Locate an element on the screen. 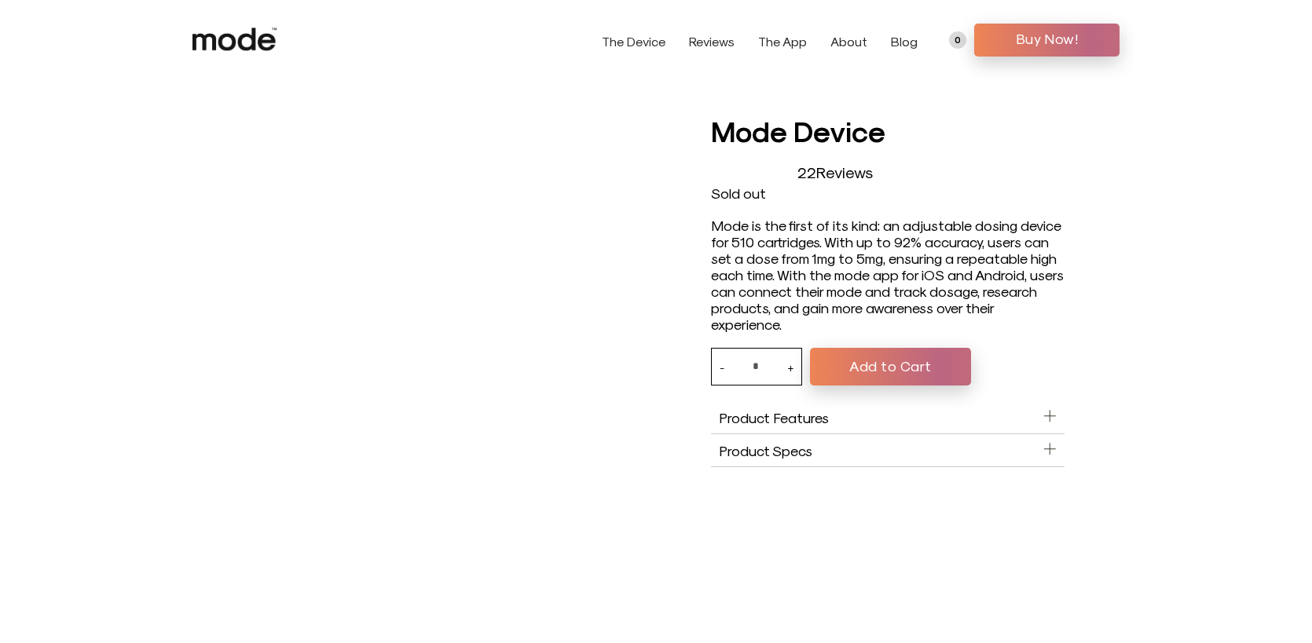  product-gallery: Mode Device product carousel is located at coordinates (424, 289).